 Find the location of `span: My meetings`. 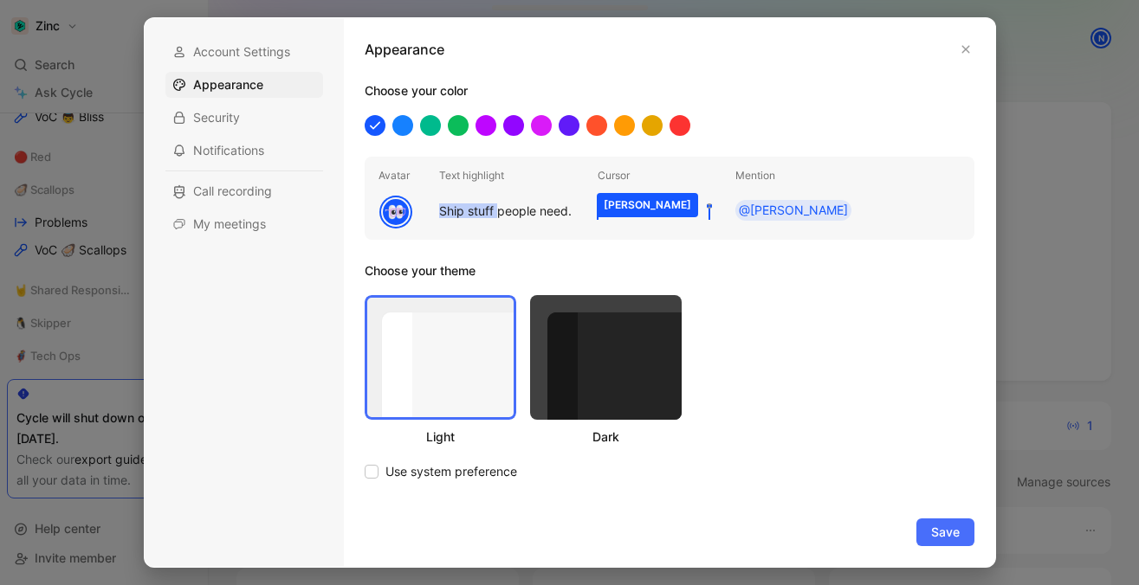

span: My meetings is located at coordinates (229, 224).